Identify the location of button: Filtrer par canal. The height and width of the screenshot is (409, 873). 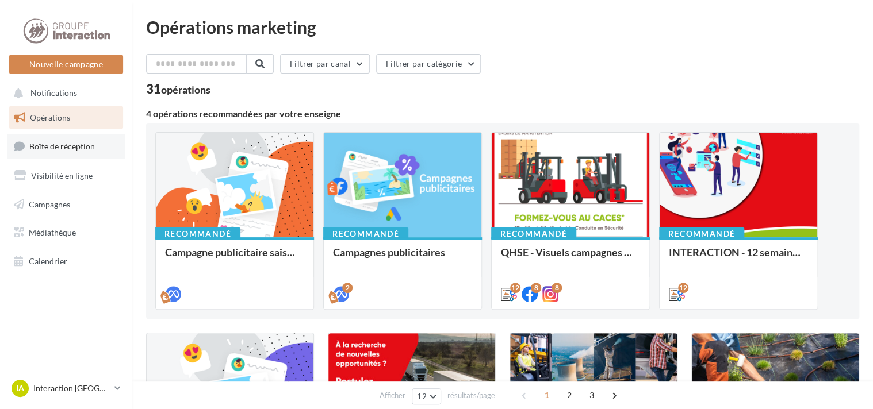
(325, 64).